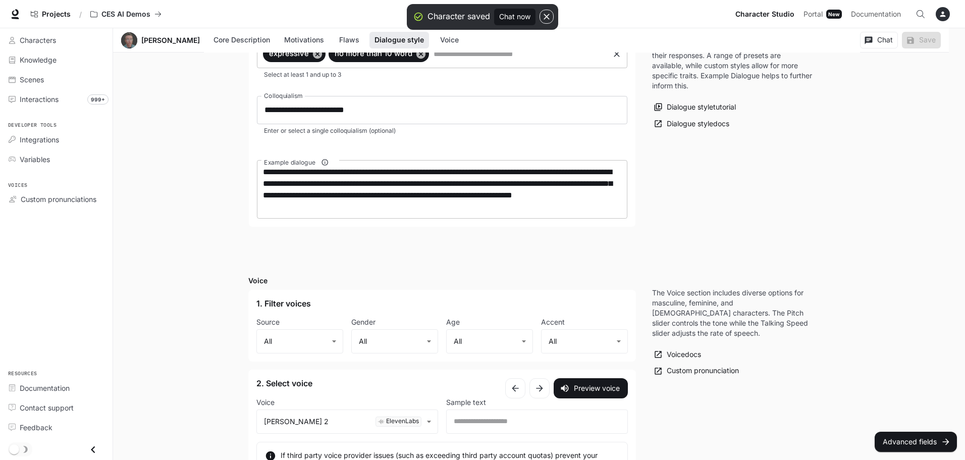 The width and height of the screenshot is (965, 460). Describe the element at coordinates (449, 40) in the screenshot. I see `button: Voice` at that location.